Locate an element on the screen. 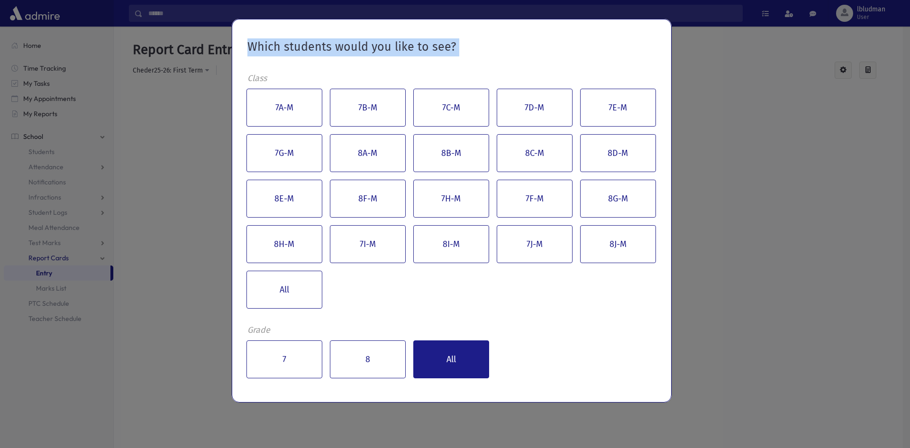 The height and width of the screenshot is (448, 910). div: Grade is located at coordinates (452, 330).